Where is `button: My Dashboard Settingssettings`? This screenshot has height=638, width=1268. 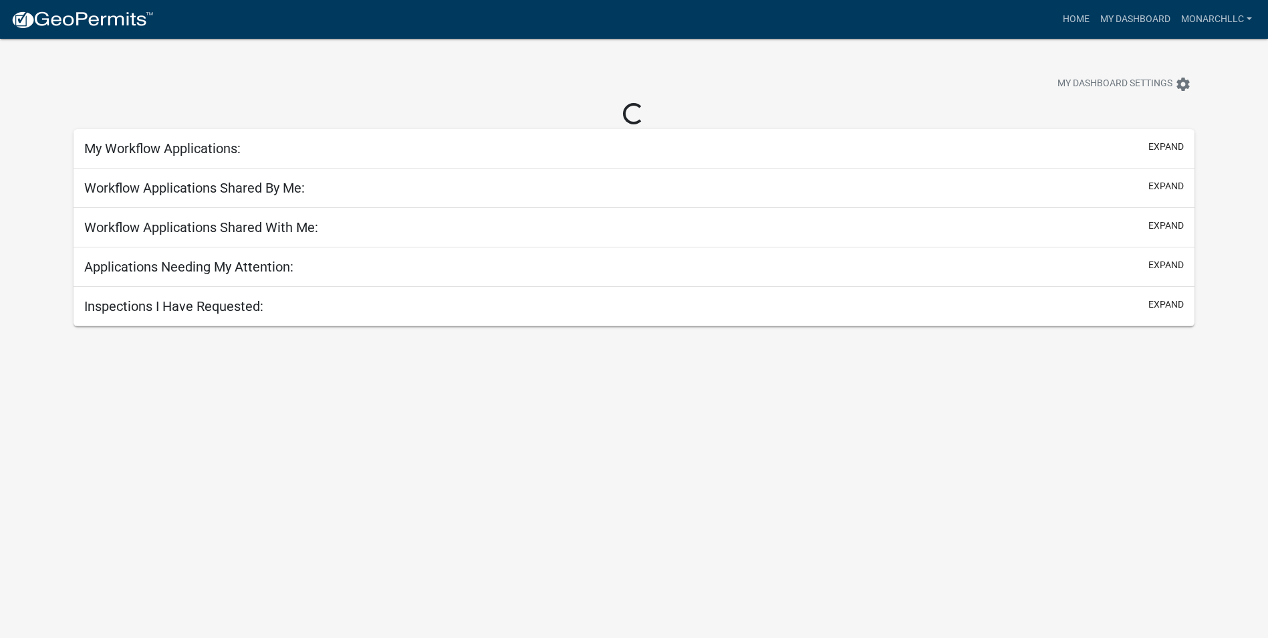
button: My Dashboard Settingssettings is located at coordinates (1124, 84).